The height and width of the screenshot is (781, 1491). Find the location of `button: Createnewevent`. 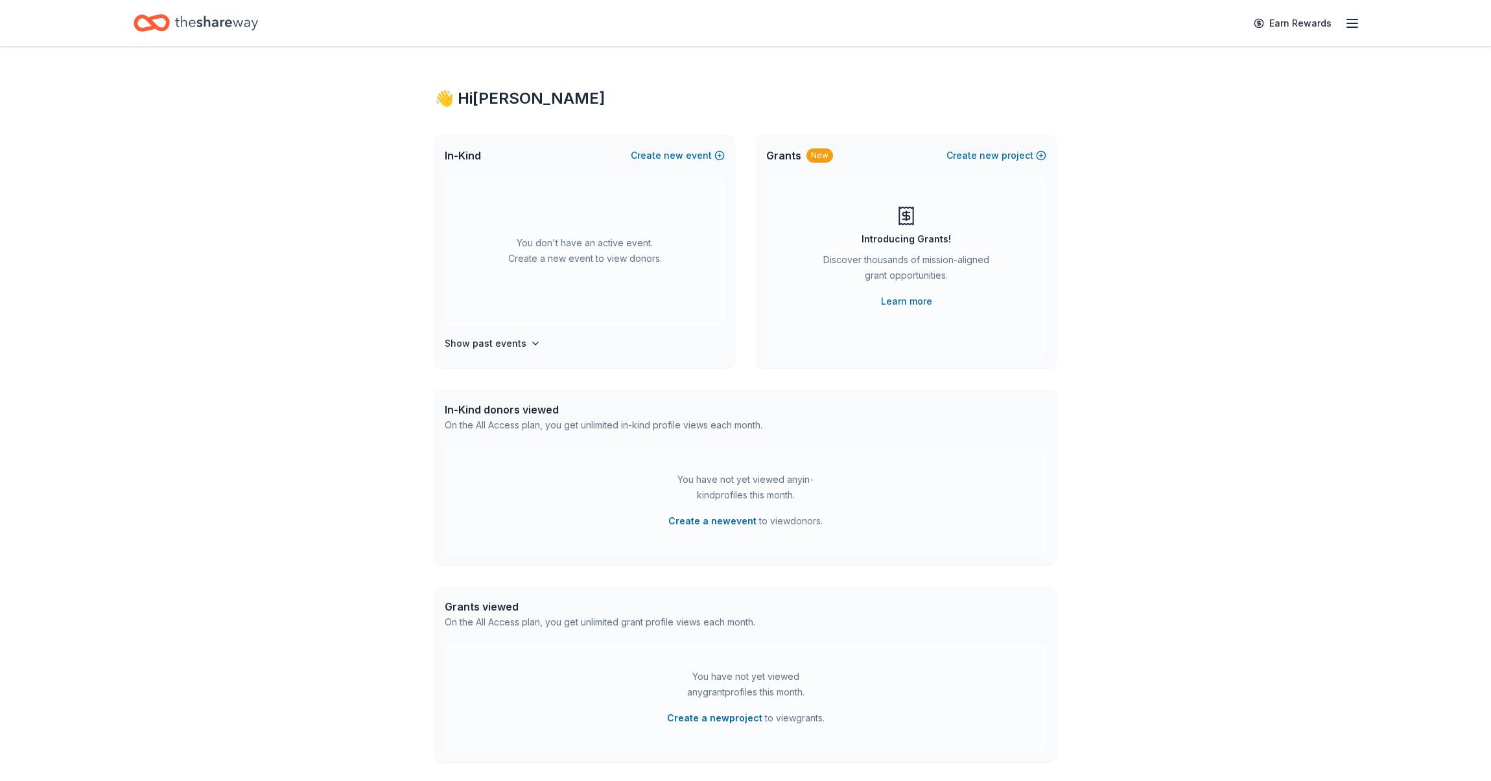

button: Createnewevent is located at coordinates (677, 156).